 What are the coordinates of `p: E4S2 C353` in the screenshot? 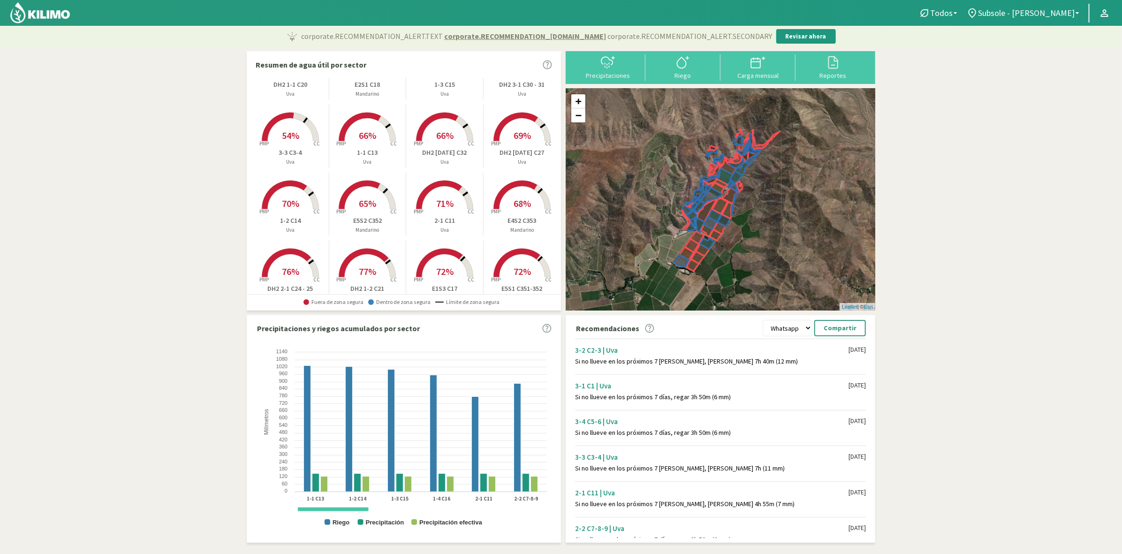 It's located at (522, 220).